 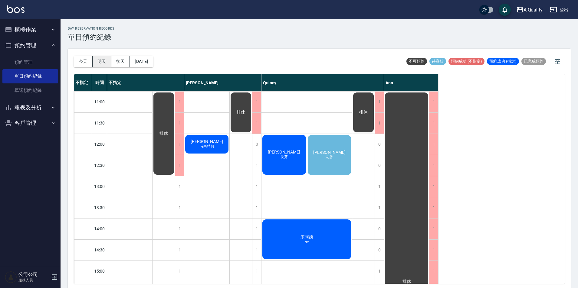 What do you see at coordinates (83, 61) in the screenshot?
I see `button: 今天` at bounding box center [83, 61].